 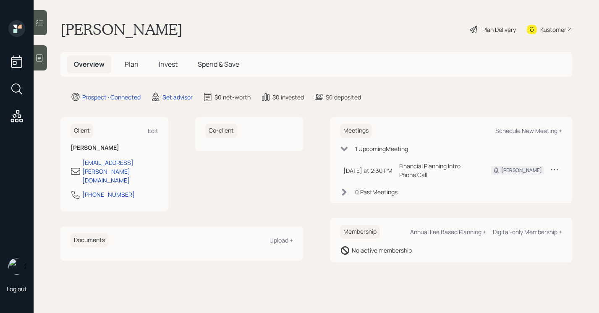 What do you see at coordinates (17, 289) in the screenshot?
I see `div: Log out` at bounding box center [17, 289].